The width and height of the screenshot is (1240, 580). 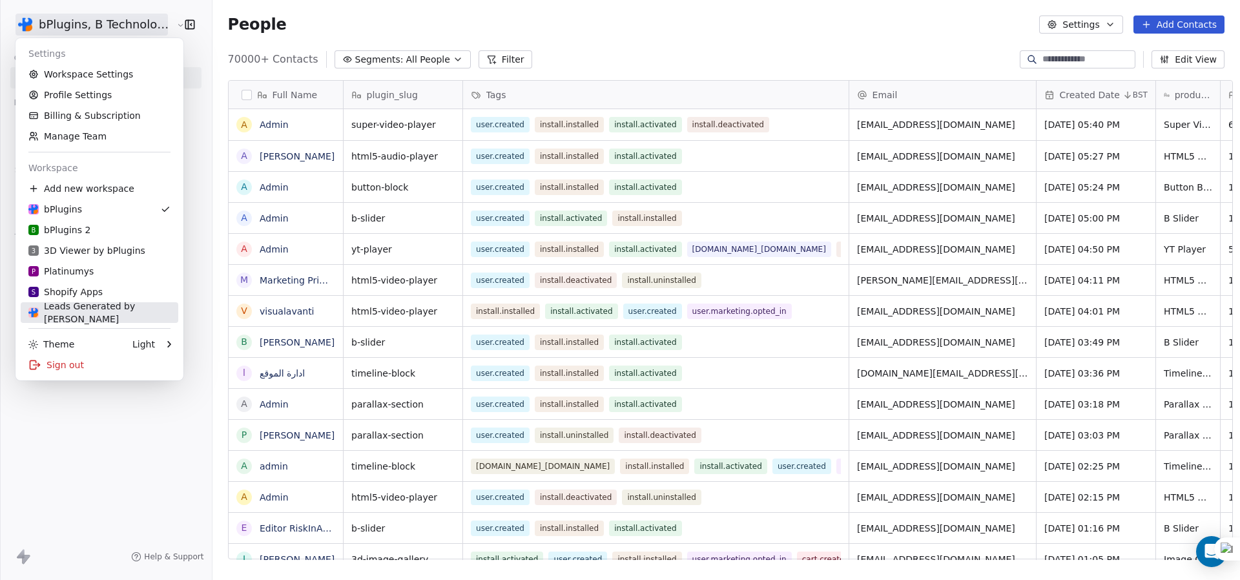 What do you see at coordinates (99, 74) in the screenshot?
I see `a: Workspace Settings` at bounding box center [99, 74].